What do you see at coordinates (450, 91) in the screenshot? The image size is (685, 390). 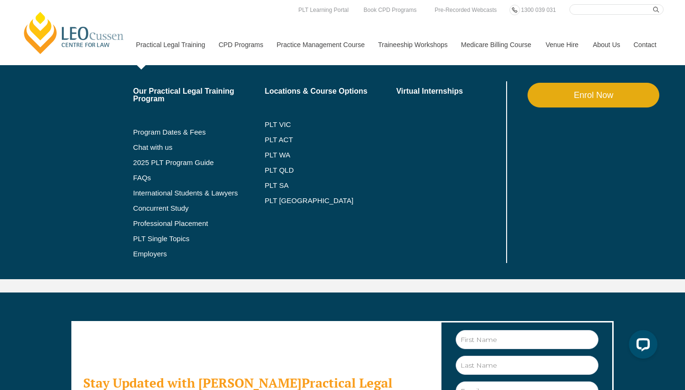 I see `a: Virtual Internships` at bounding box center [450, 91].